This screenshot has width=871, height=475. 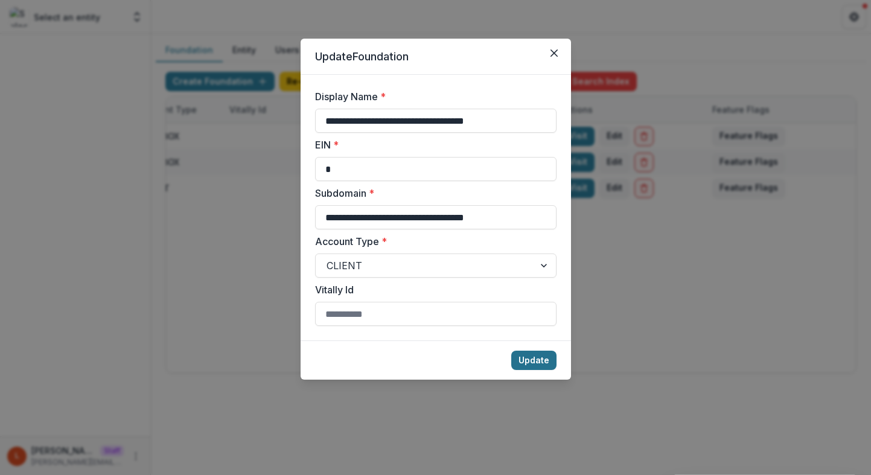 What do you see at coordinates (432, 145) in the screenshot?
I see `label: EIN` at bounding box center [432, 145].